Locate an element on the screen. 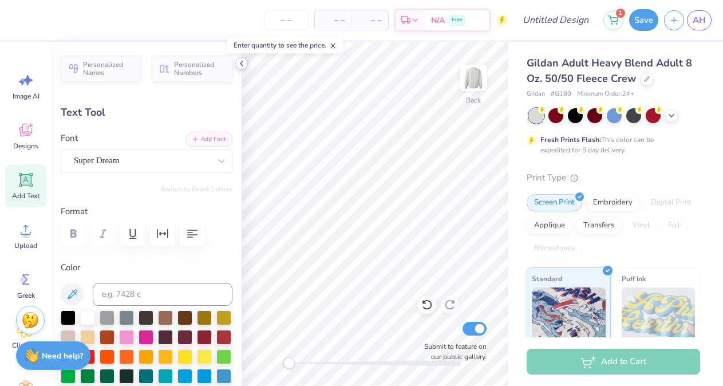 The width and height of the screenshot is (723, 386). span: Add Text is located at coordinates (26, 196).